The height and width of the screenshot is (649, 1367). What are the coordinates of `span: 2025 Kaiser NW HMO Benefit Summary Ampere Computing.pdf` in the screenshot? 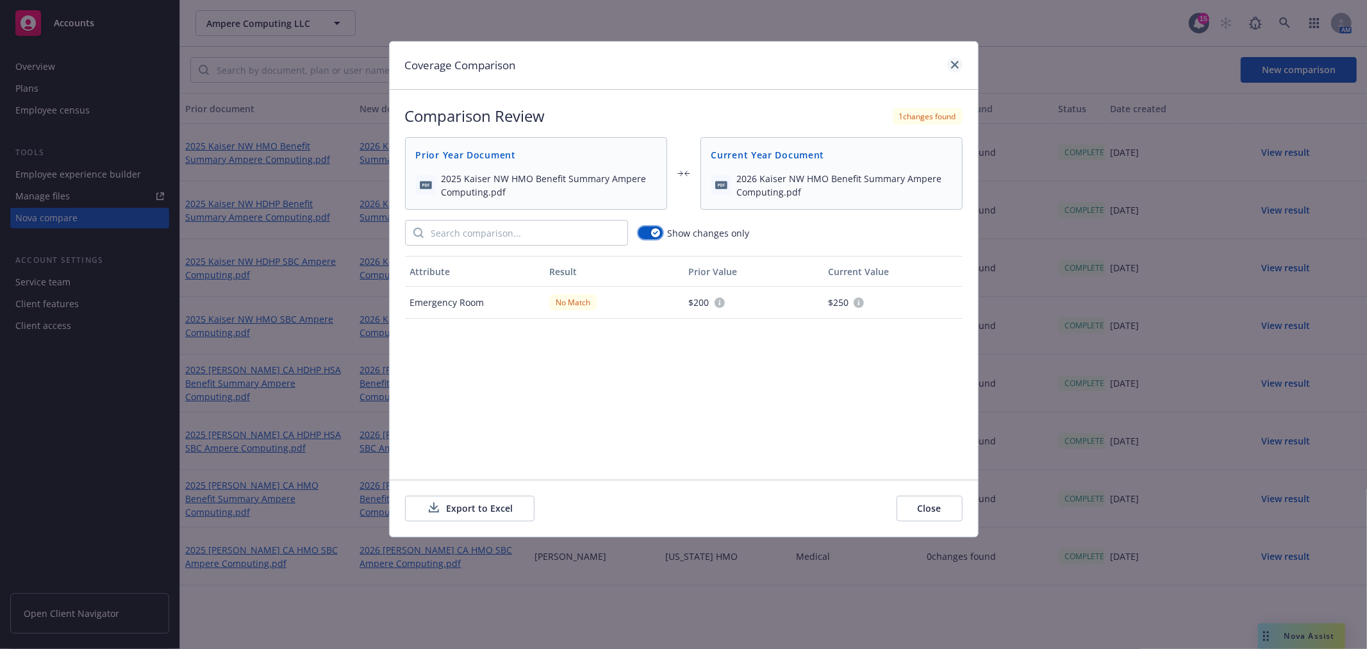 It's located at (548, 185).